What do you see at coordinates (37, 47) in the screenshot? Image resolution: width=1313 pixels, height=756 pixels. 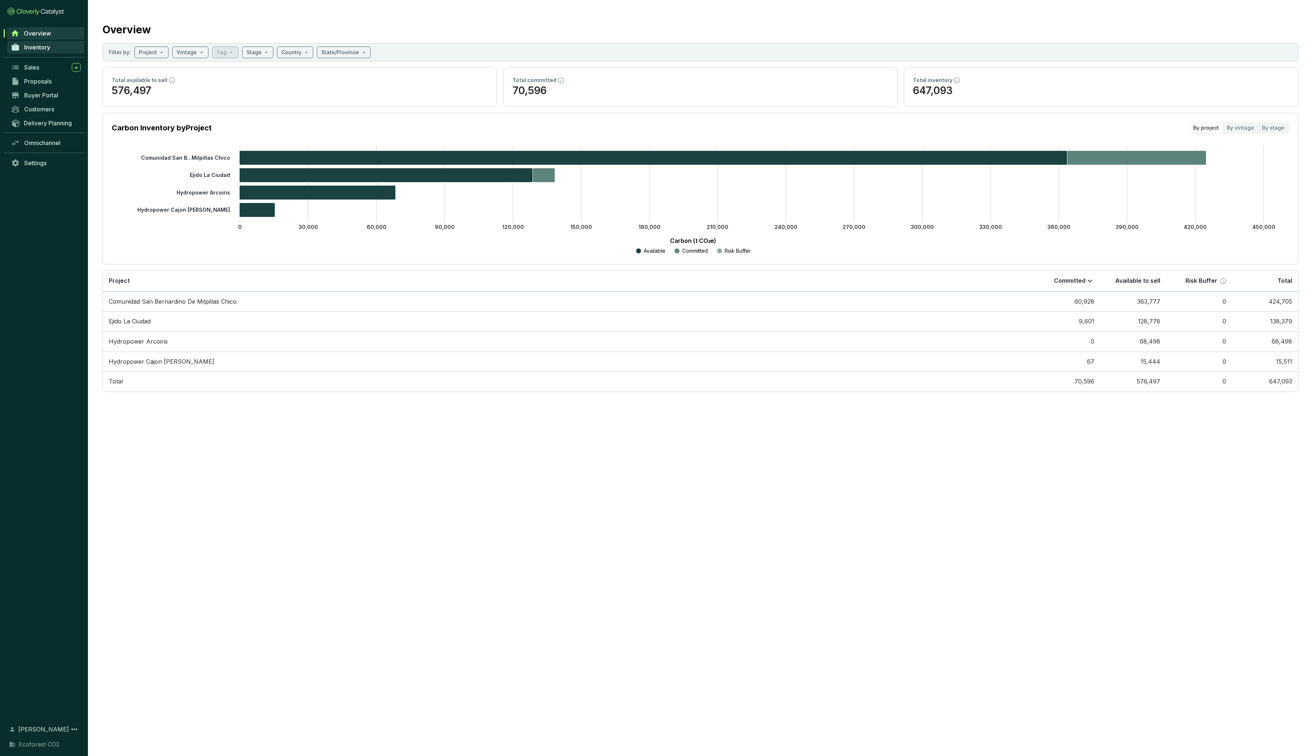 I see `span: Inventory` at bounding box center [37, 47].